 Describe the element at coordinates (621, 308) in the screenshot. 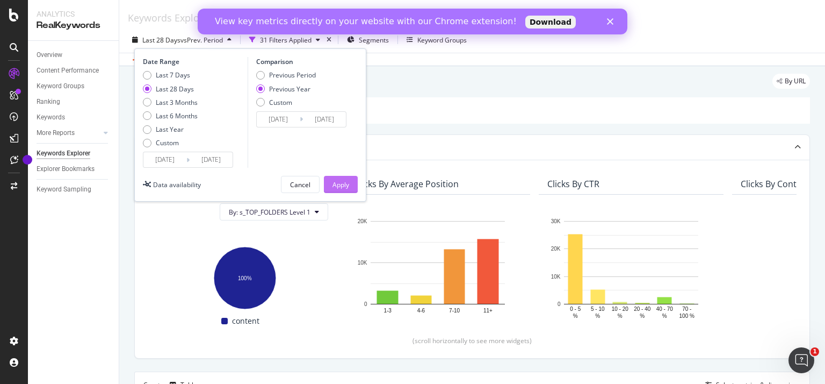

I see `text: 10 - 20` at that location.